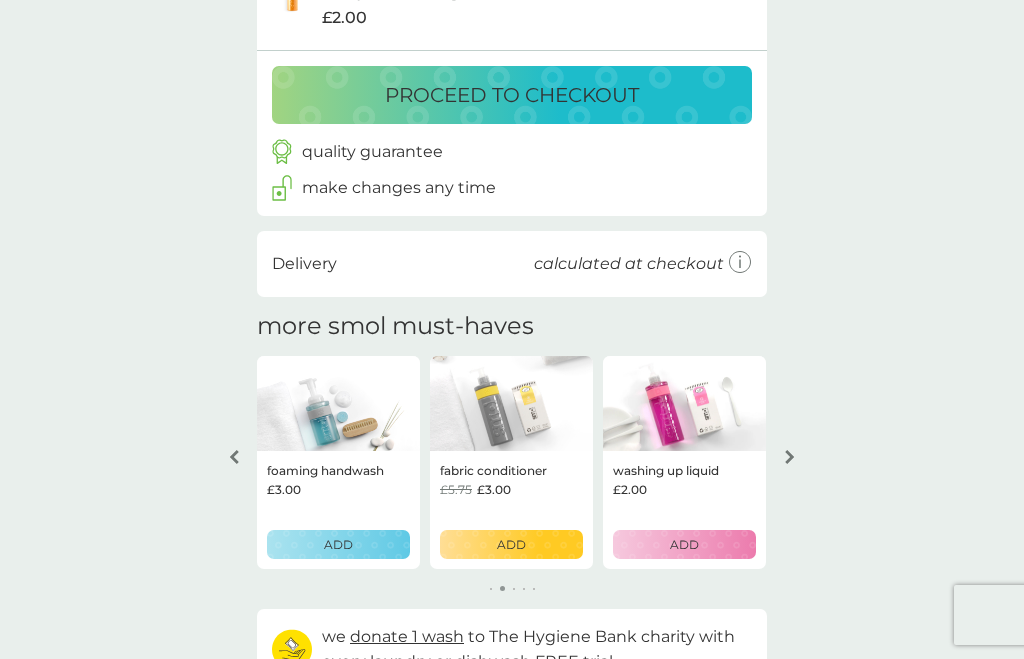 This screenshot has height=659, width=1024. What do you see at coordinates (629, 264) in the screenshot?
I see `p: calculated at checkout` at bounding box center [629, 264].